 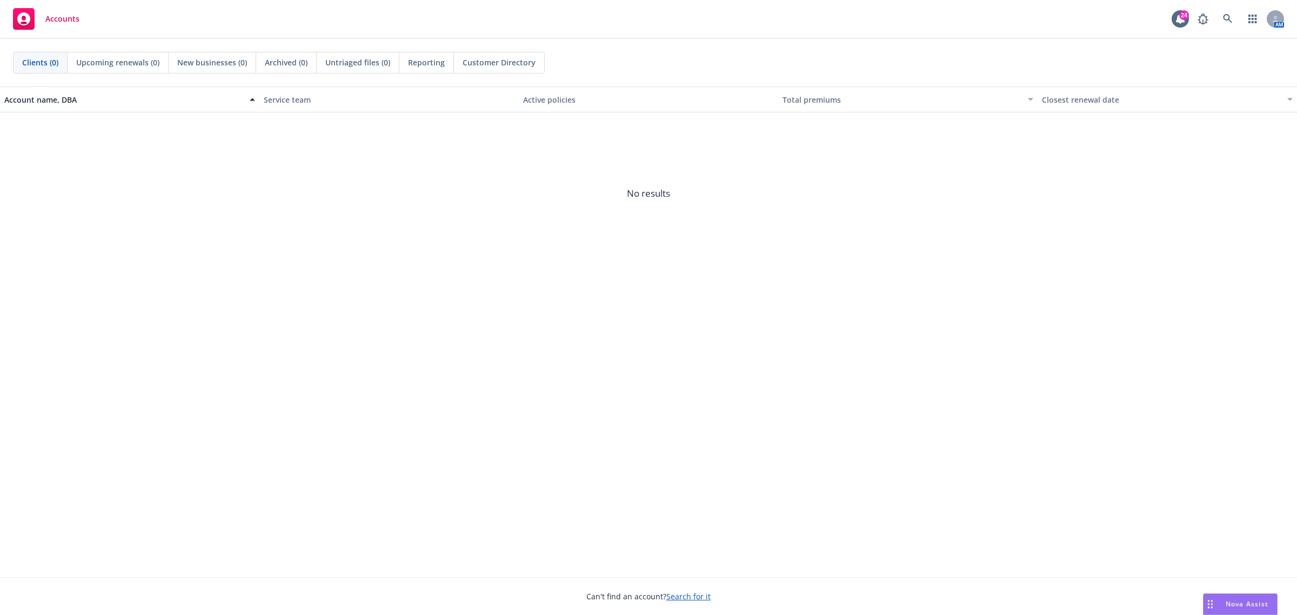 I want to click on span: Nova Assist, so click(x=1246, y=603).